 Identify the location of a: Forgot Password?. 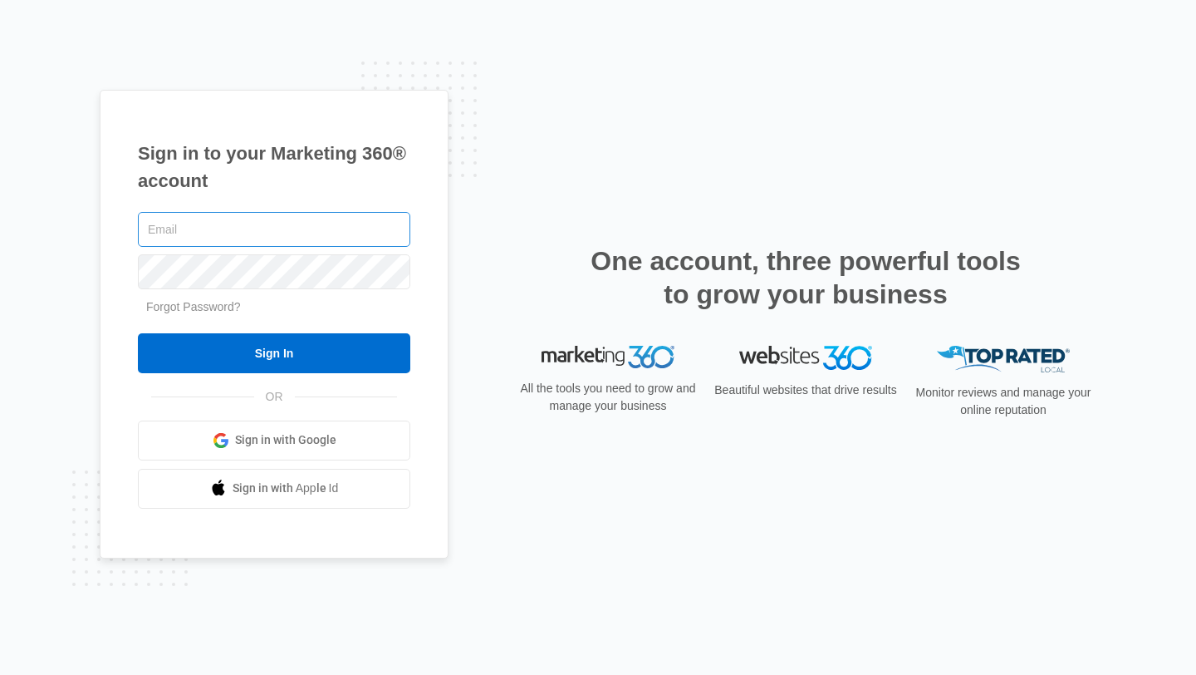
(194, 307).